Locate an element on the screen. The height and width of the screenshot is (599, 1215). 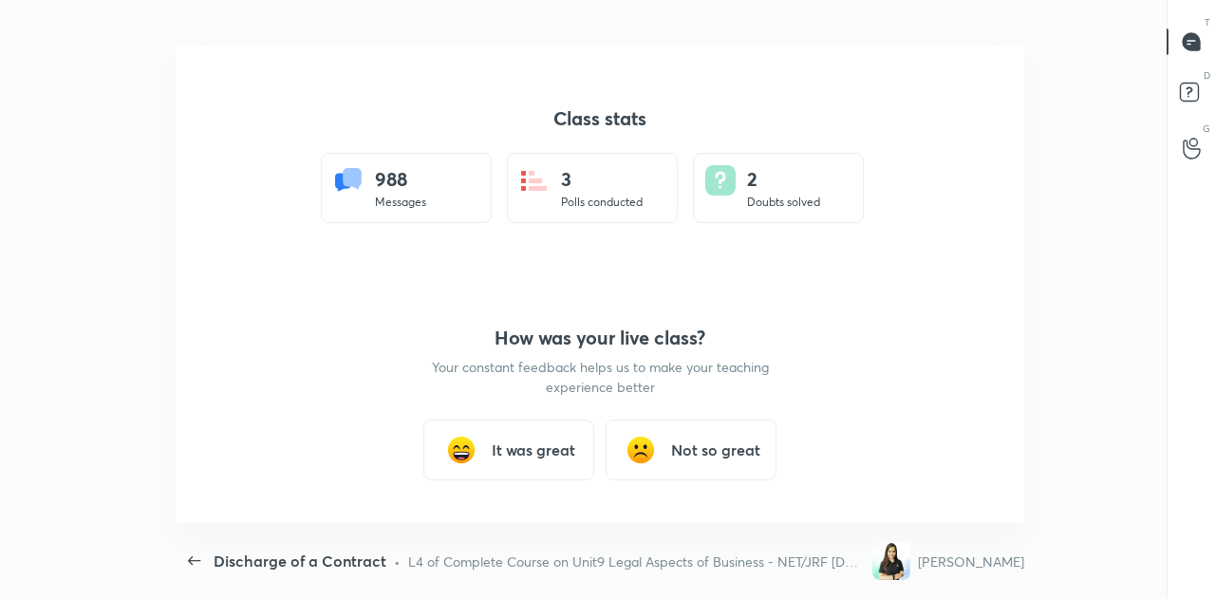
img: 55eb4730e2bb421f98883ea12e9d64d8.jpg is located at coordinates (892, 561).